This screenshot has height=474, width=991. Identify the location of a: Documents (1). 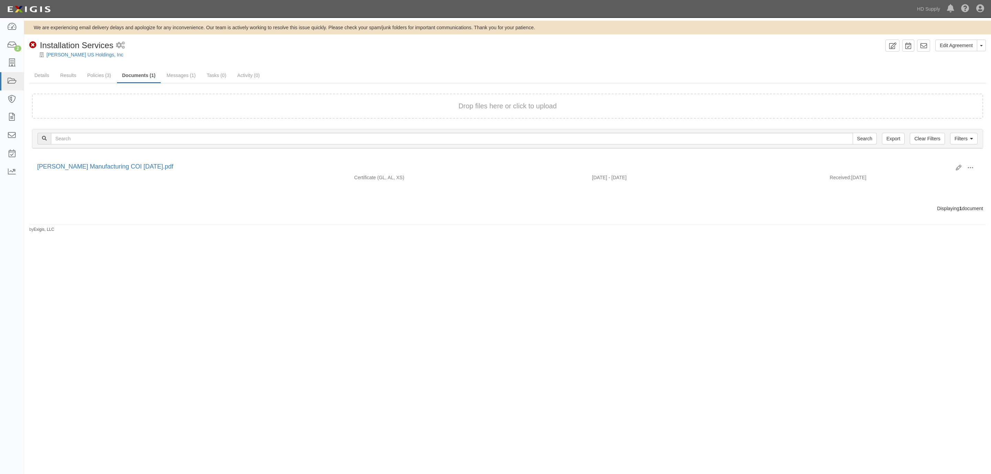
(139, 76).